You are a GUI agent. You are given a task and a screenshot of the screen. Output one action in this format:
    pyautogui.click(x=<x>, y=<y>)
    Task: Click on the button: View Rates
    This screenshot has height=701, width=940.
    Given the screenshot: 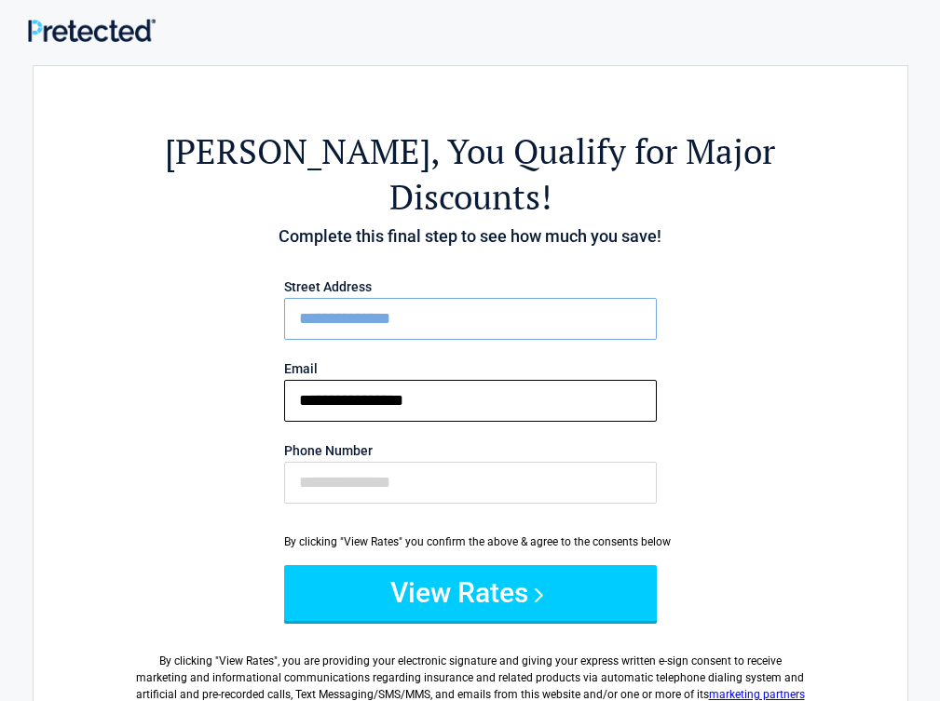 What is the action you would take?
    pyautogui.click(x=470, y=593)
    